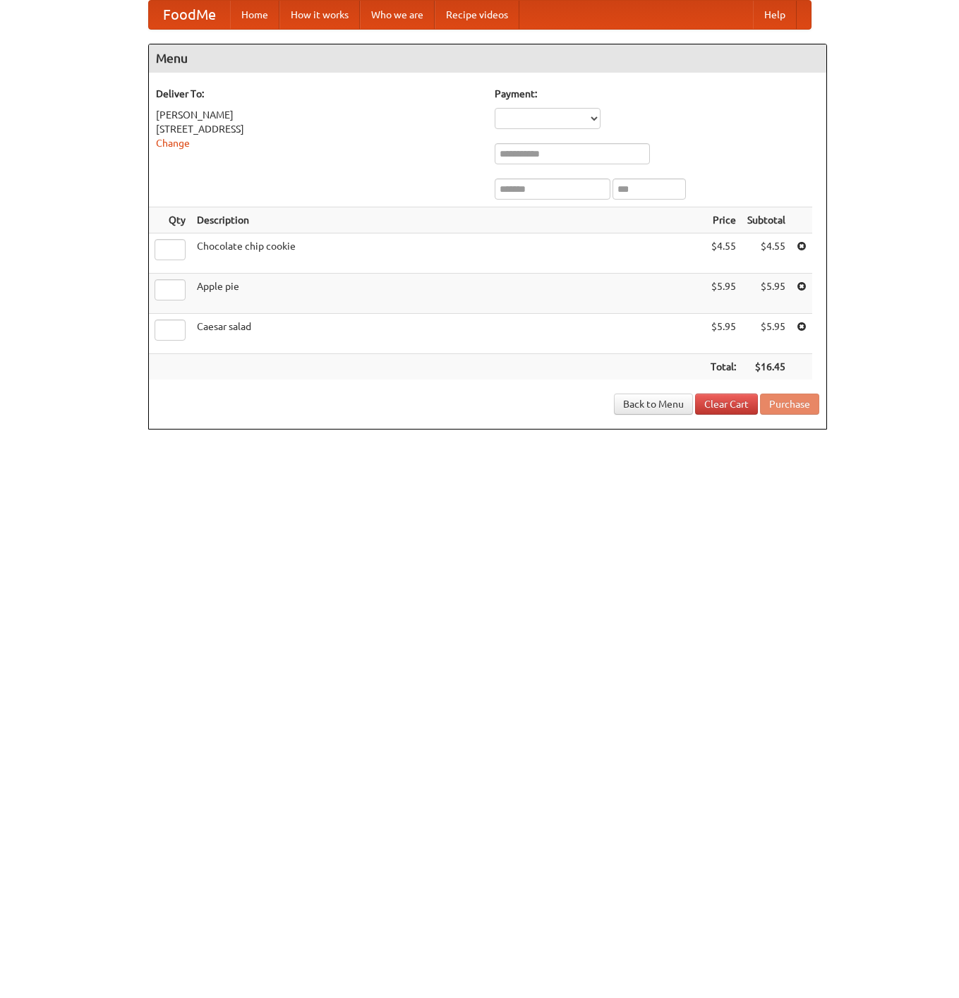 This screenshot has width=959, height=998. Describe the element at coordinates (448, 253) in the screenshot. I see `td: Chocolate chip cookie` at that location.